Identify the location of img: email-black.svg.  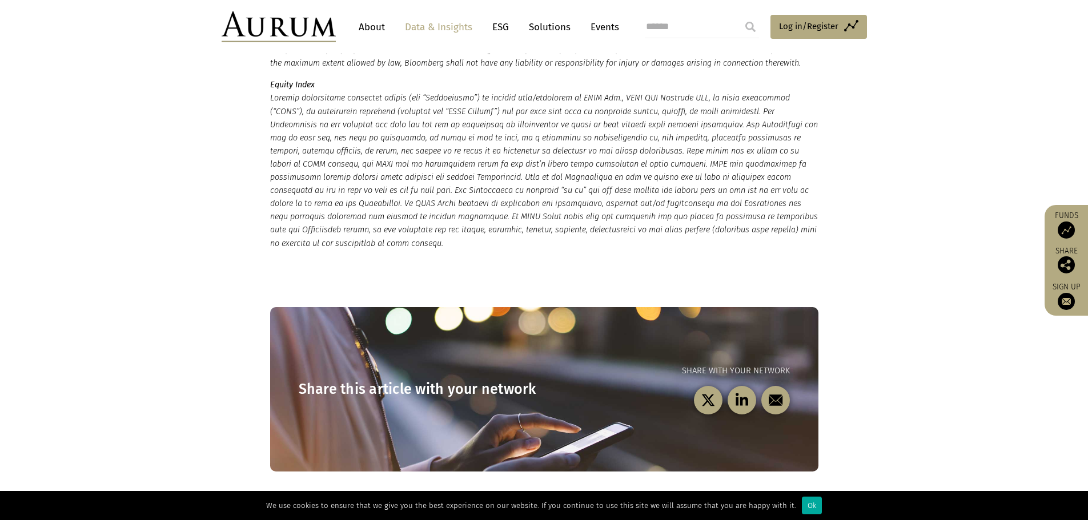
(775, 400).